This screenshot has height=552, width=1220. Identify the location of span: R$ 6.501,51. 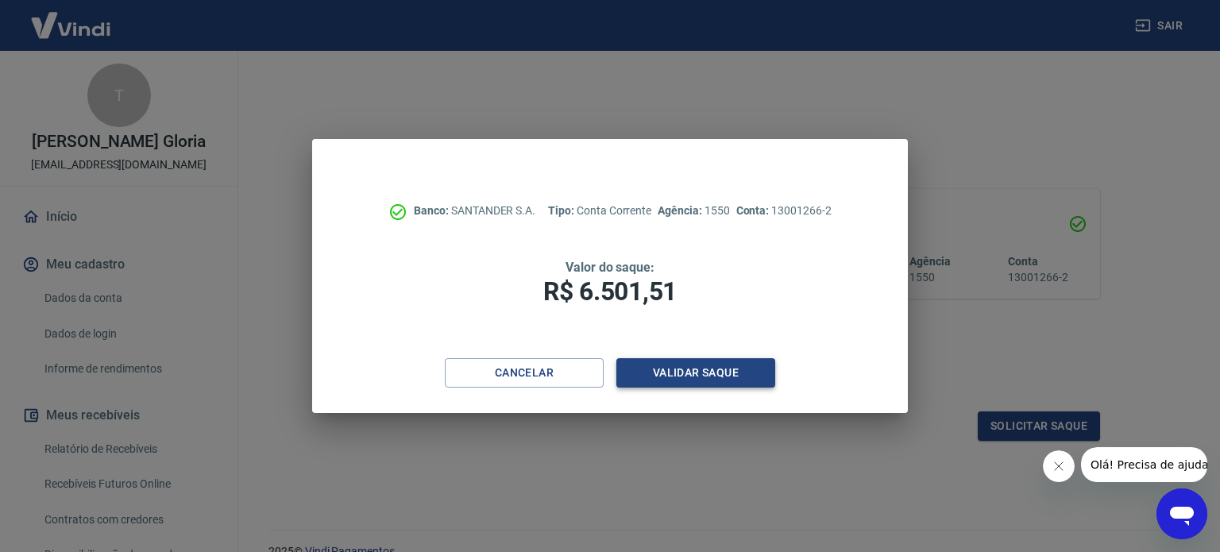
(610, 292).